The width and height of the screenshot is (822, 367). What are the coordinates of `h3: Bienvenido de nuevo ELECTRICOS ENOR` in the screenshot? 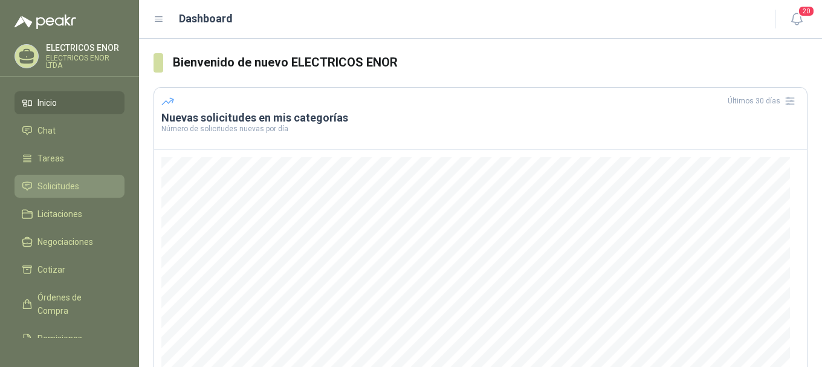 It's located at (490, 62).